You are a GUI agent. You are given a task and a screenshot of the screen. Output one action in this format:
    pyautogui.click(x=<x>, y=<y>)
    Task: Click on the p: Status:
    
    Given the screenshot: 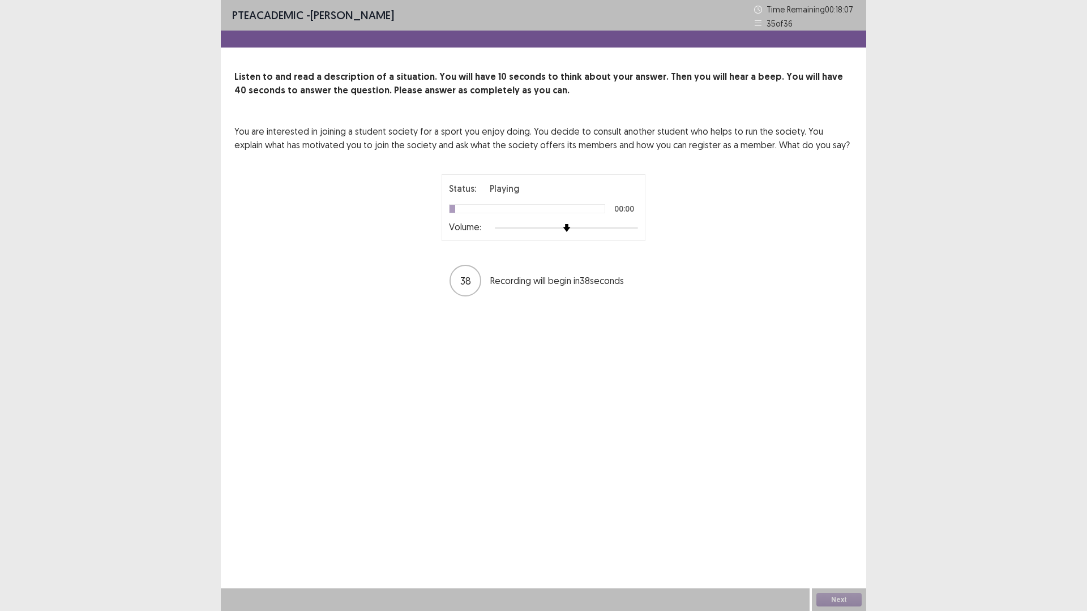 What is the action you would take?
    pyautogui.click(x=463, y=189)
    